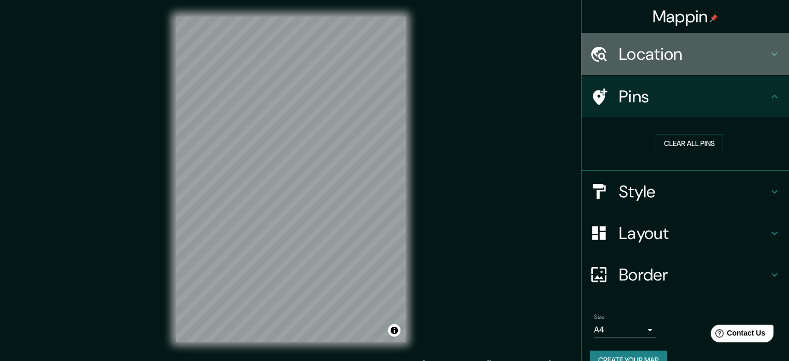 Image resolution: width=789 pixels, height=361 pixels. I want to click on img: pin-icon.png, so click(714, 18).